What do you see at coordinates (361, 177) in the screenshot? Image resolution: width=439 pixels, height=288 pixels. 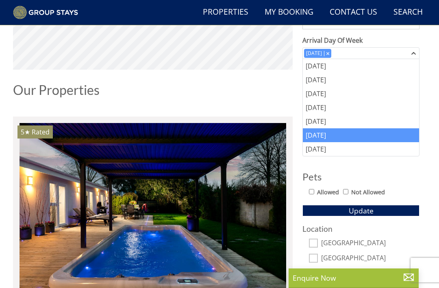 I see `h3: Pets` at bounding box center [361, 177].